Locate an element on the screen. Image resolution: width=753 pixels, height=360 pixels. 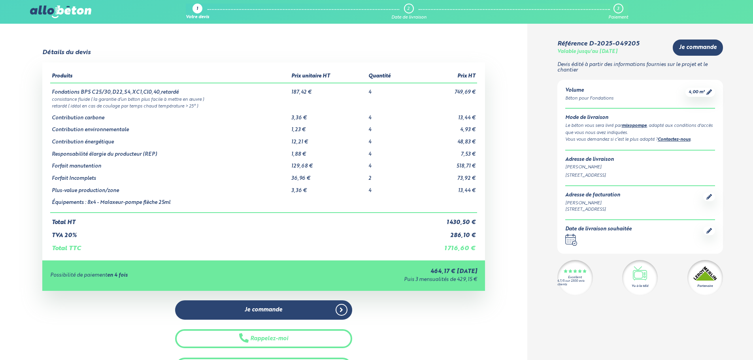
a: 2 Date de livraison is located at coordinates (409, 12).